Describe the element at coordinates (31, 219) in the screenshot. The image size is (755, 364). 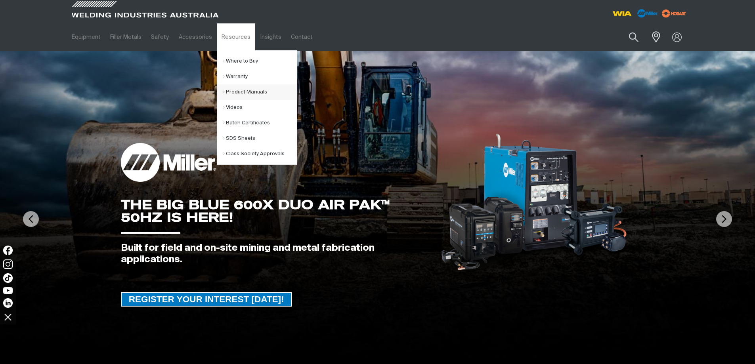
I see `img: PrevArrow` at that location.